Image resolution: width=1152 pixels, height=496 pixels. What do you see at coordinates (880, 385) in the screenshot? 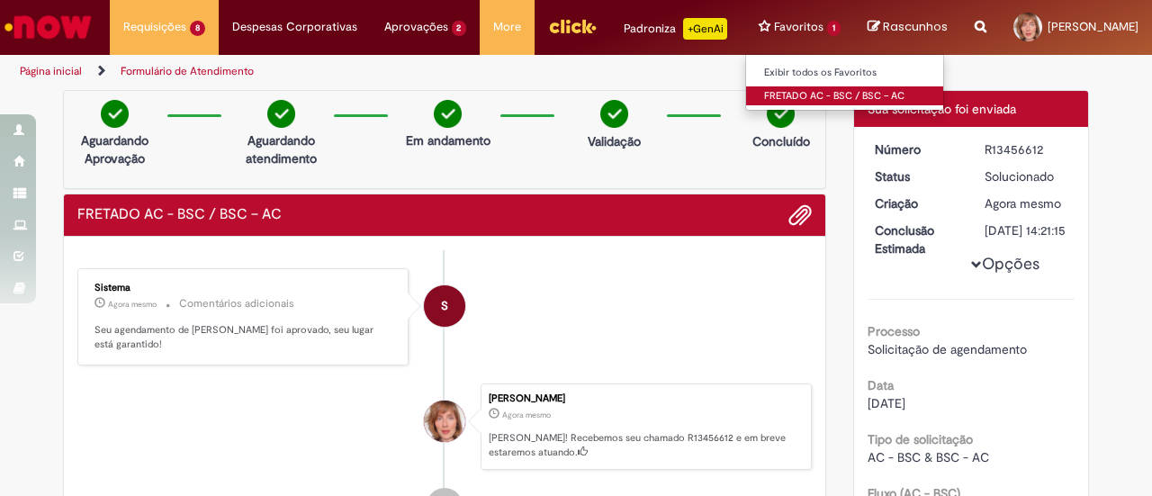
I see `b: Data` at bounding box center [880, 385].